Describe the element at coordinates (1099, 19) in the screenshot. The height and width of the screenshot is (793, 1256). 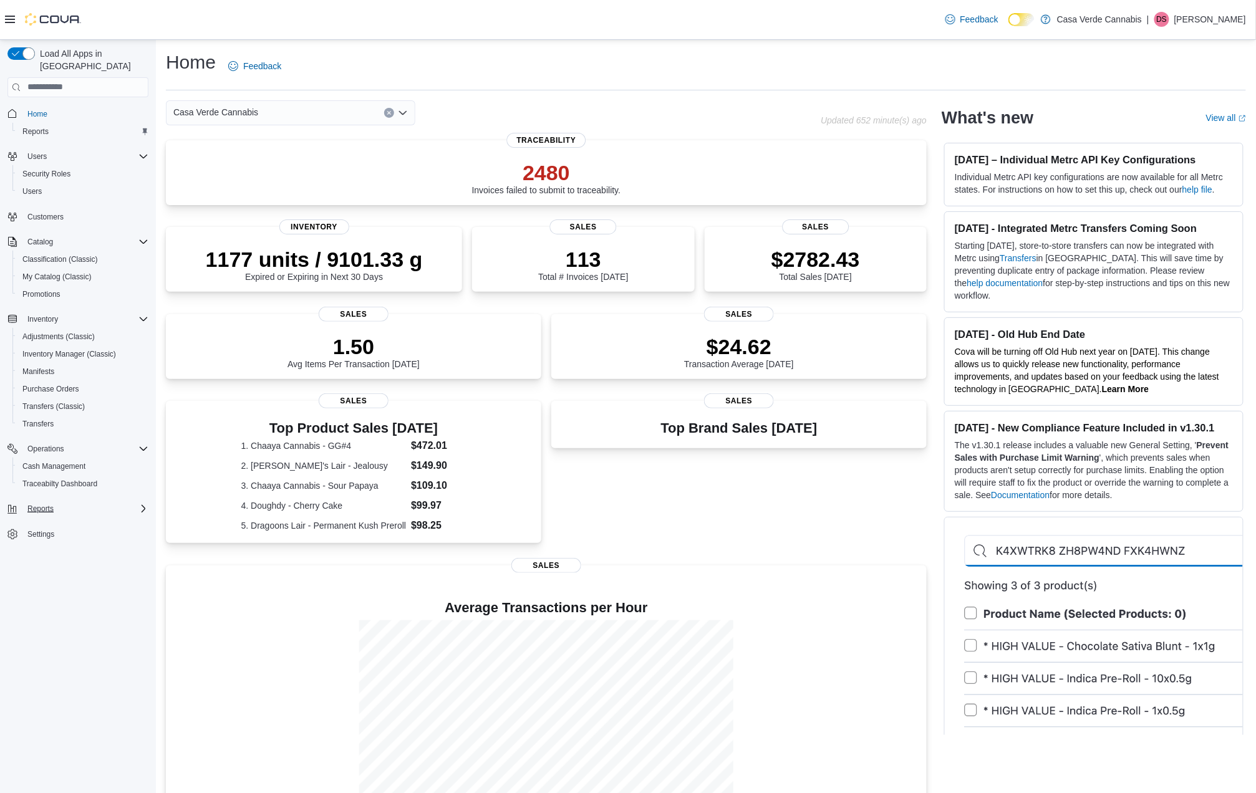
I see `p: Casa Verde Cannabis` at that location.